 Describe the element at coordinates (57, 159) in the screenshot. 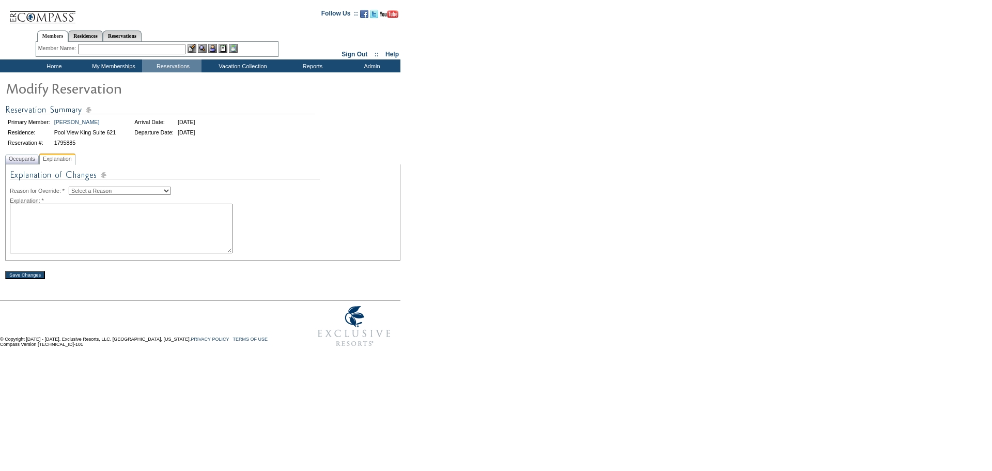

I see `span: Explanation` at that location.